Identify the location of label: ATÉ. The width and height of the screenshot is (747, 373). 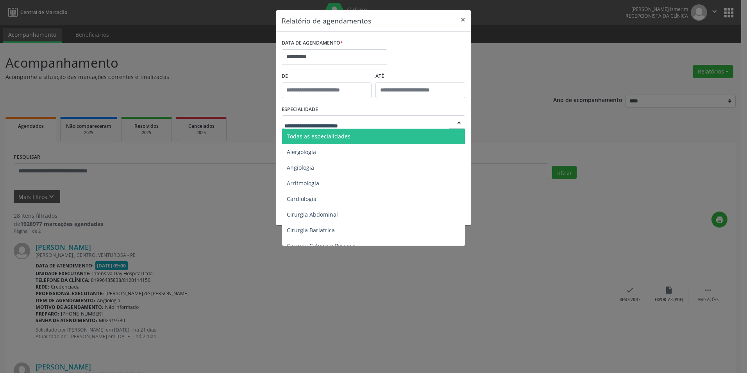
(421, 76).